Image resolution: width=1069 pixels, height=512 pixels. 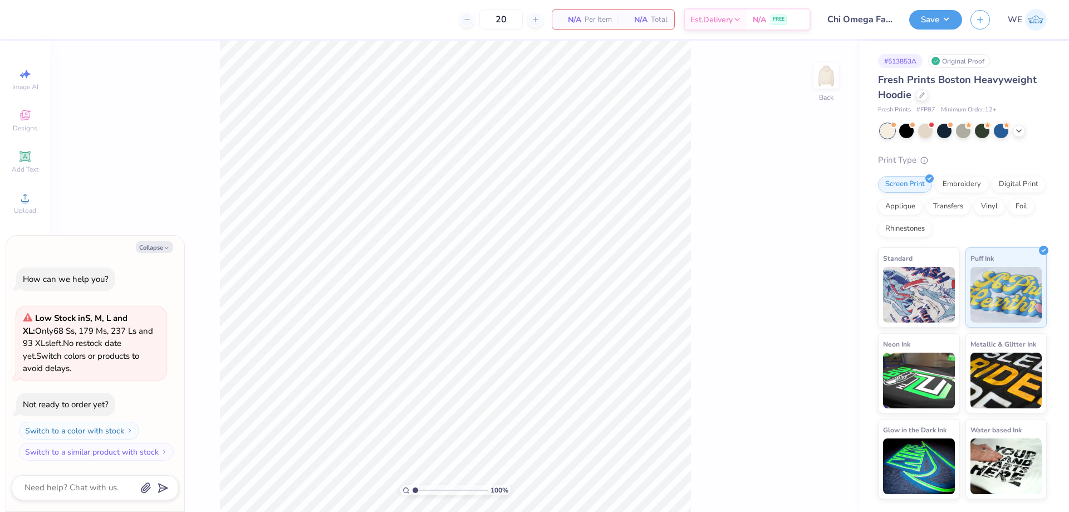 What do you see at coordinates (826, 76) in the screenshot?
I see `img: Back` at bounding box center [826, 76].